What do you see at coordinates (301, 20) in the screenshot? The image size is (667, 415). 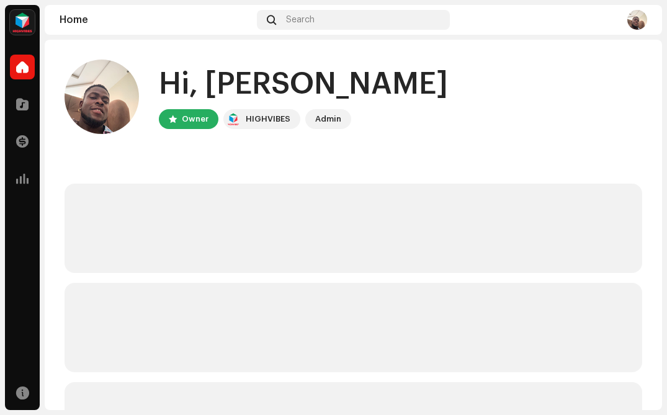 I see `span: Search` at bounding box center [301, 20].